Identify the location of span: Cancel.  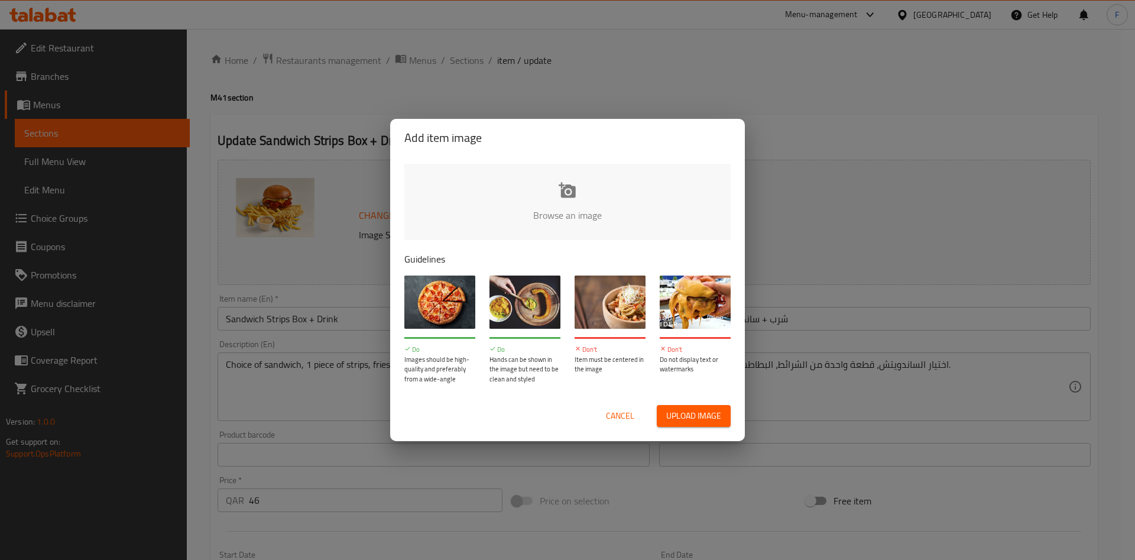
(620, 415).